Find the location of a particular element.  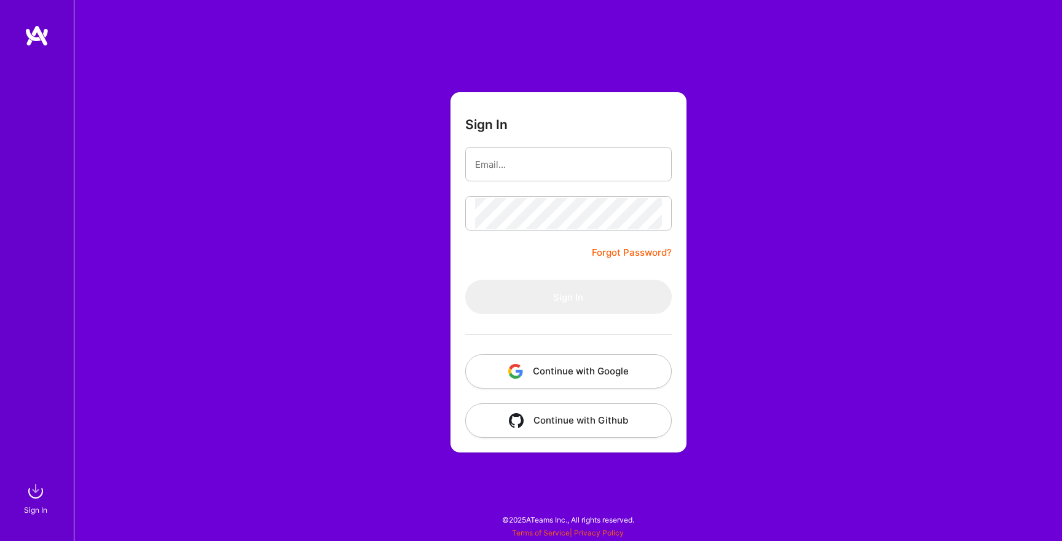

img: sign in is located at coordinates (36, 491).